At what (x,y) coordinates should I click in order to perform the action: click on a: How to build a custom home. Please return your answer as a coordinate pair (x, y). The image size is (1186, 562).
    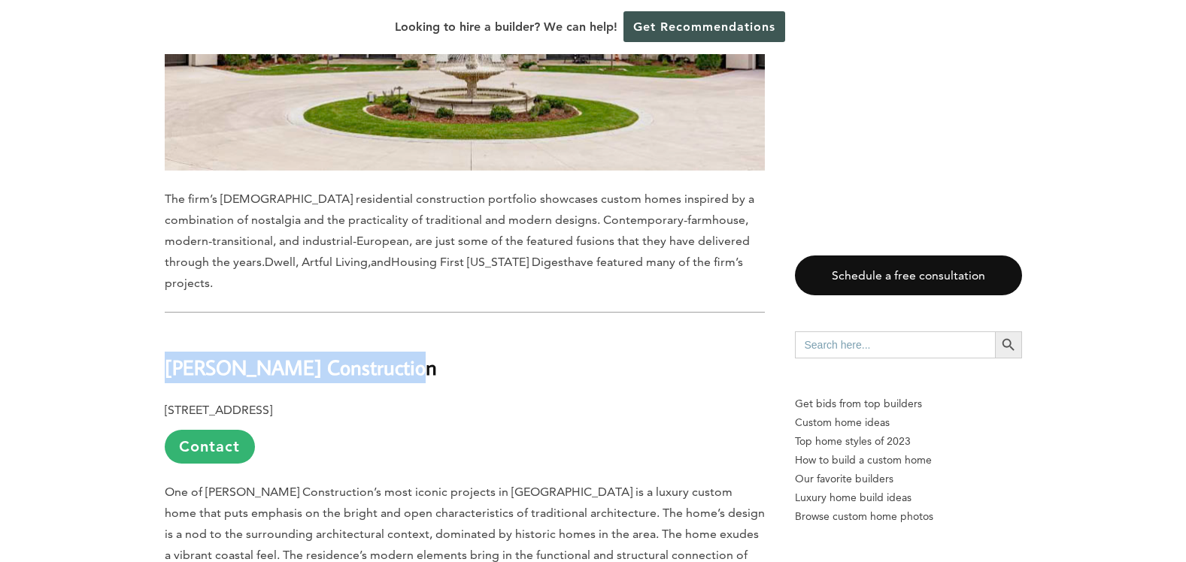
    Looking at the image, I should click on (908, 460).